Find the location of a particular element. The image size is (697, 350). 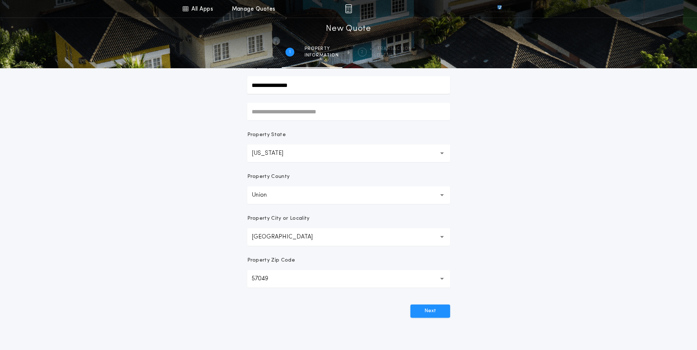

p: Property City or Locality is located at coordinates (278, 219).